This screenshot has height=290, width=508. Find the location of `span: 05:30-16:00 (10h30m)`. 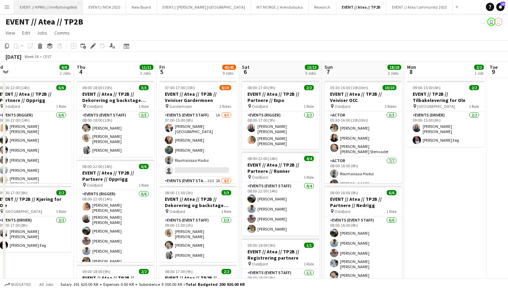

span: 05:30-16:00 (10h30m) is located at coordinates (349, 87).